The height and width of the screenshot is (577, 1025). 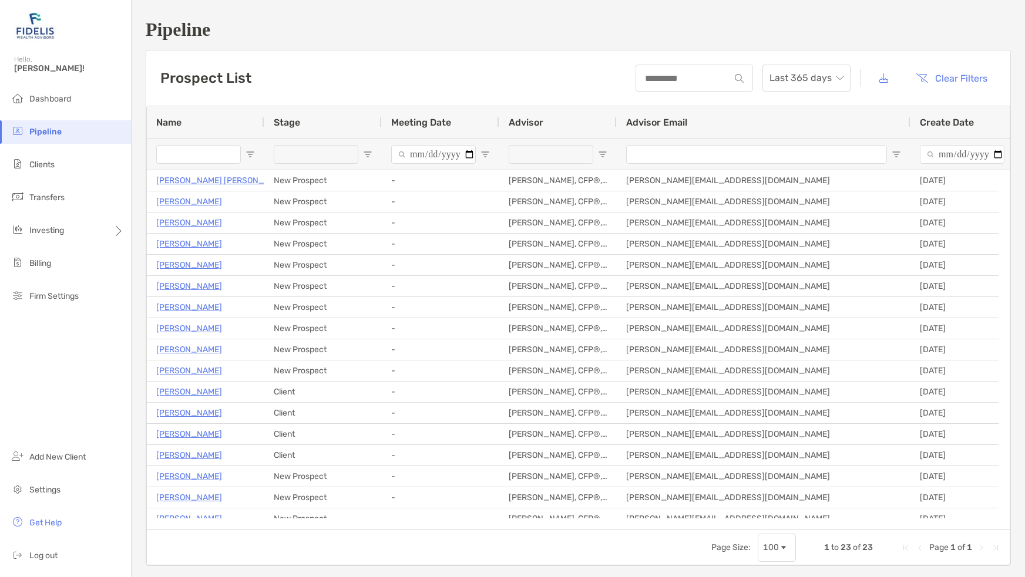 I want to click on button: Clear Filters, so click(x=951, y=78).